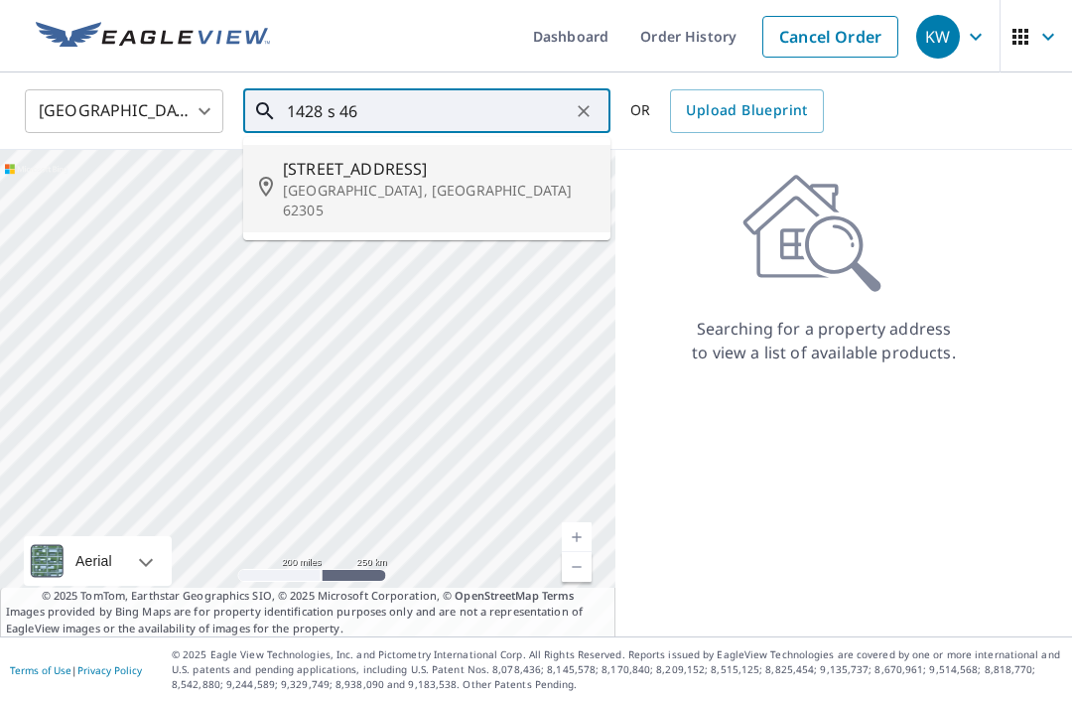 Image resolution: width=1072 pixels, height=702 pixels. What do you see at coordinates (584, 111) in the screenshot?
I see `button: Clear` at bounding box center [584, 111].